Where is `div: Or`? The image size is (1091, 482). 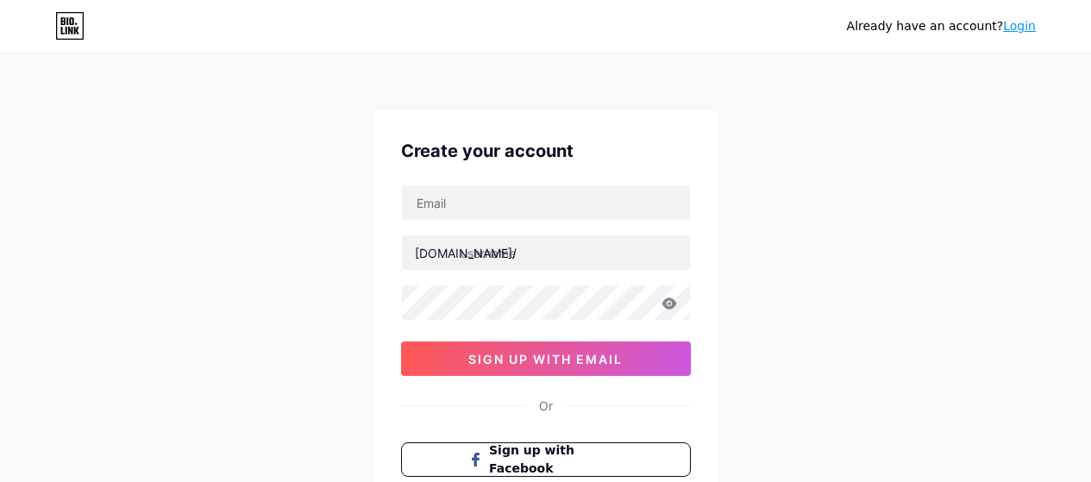 div: Or is located at coordinates (546, 405).